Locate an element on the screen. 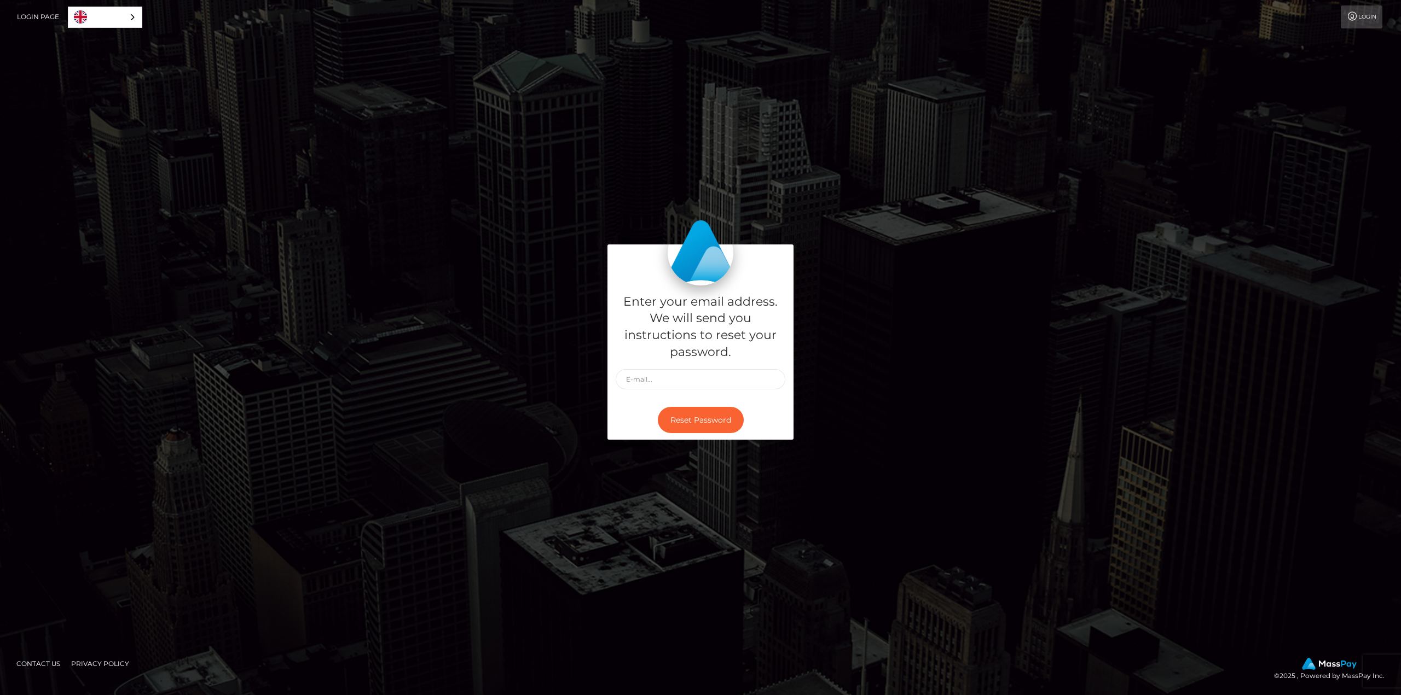 The height and width of the screenshot is (695, 1401). aside: Language selected: English is located at coordinates (105, 17).